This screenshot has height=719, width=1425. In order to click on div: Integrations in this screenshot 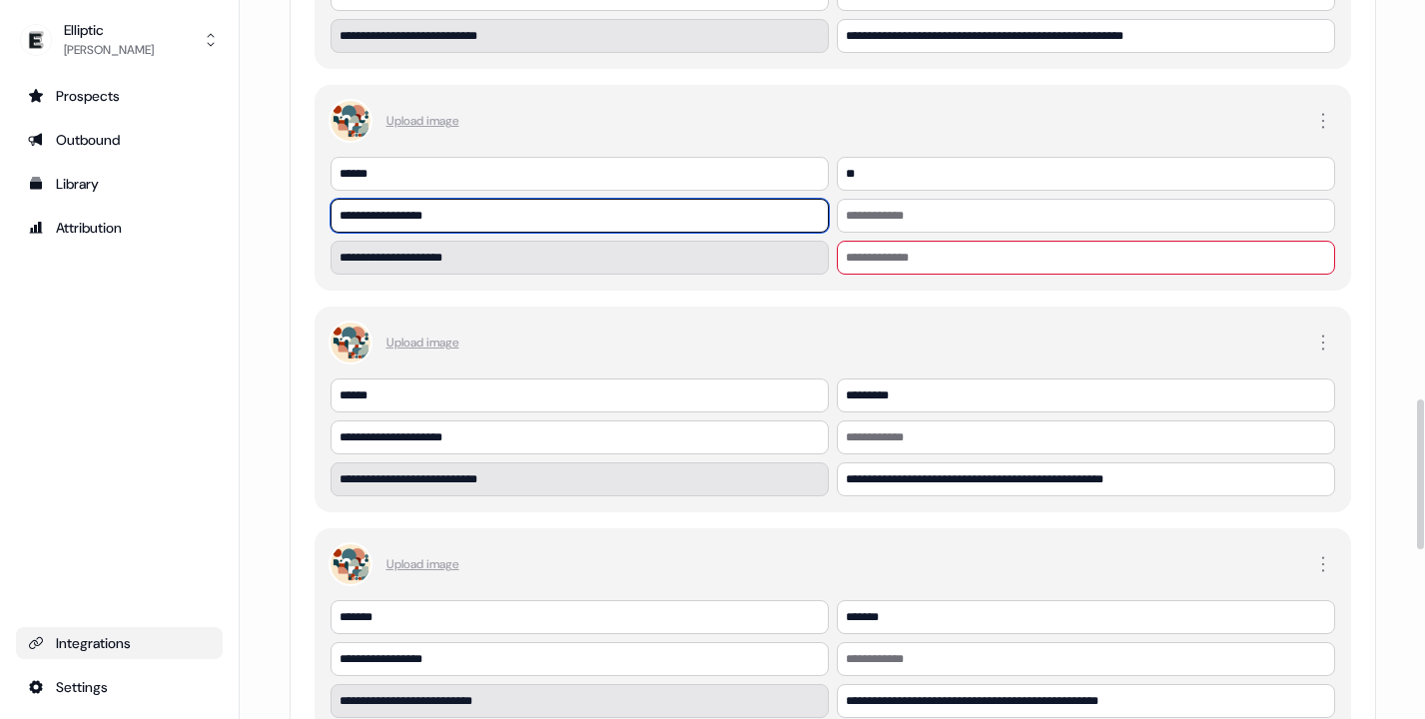, I will do `click(119, 643)`.